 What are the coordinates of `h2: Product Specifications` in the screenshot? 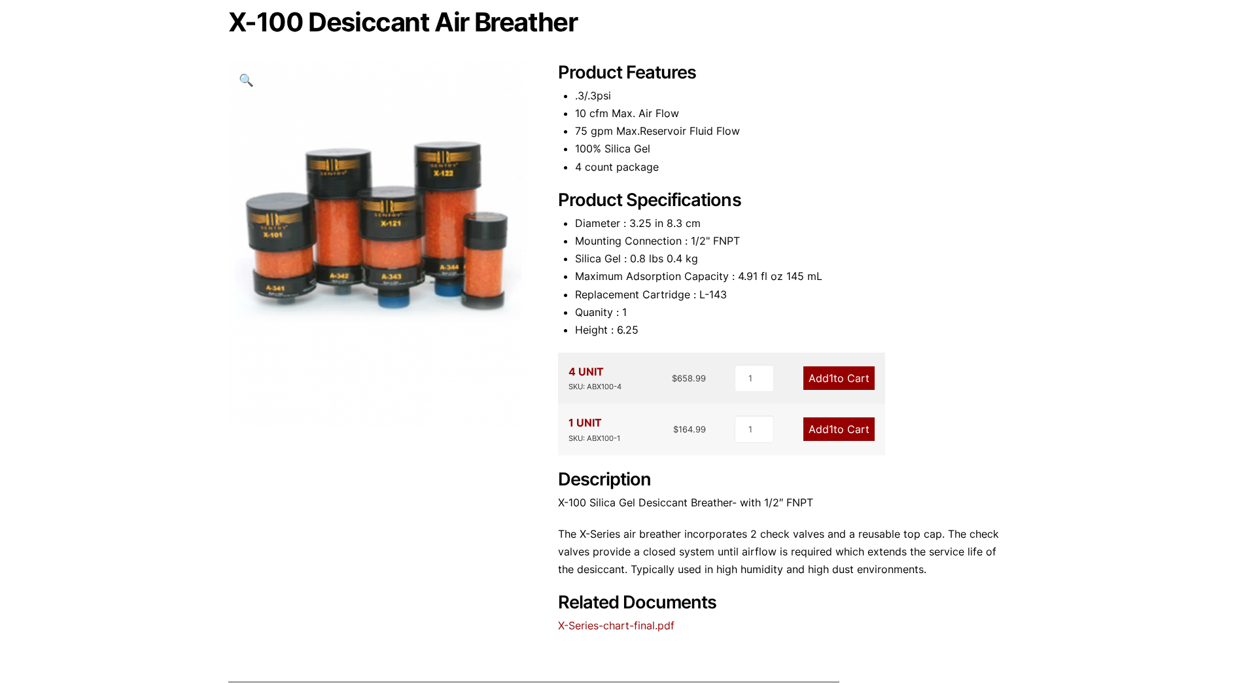 It's located at (785, 200).